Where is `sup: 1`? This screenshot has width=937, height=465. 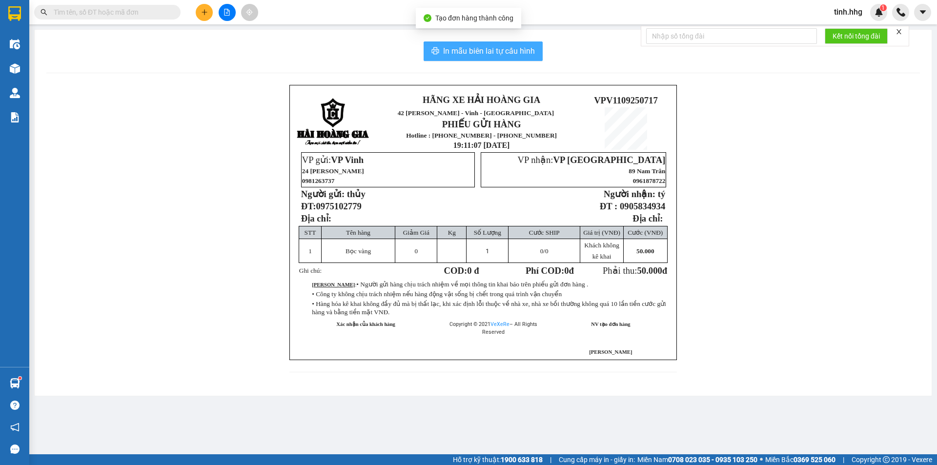 sup: 1 is located at coordinates (883, 8).